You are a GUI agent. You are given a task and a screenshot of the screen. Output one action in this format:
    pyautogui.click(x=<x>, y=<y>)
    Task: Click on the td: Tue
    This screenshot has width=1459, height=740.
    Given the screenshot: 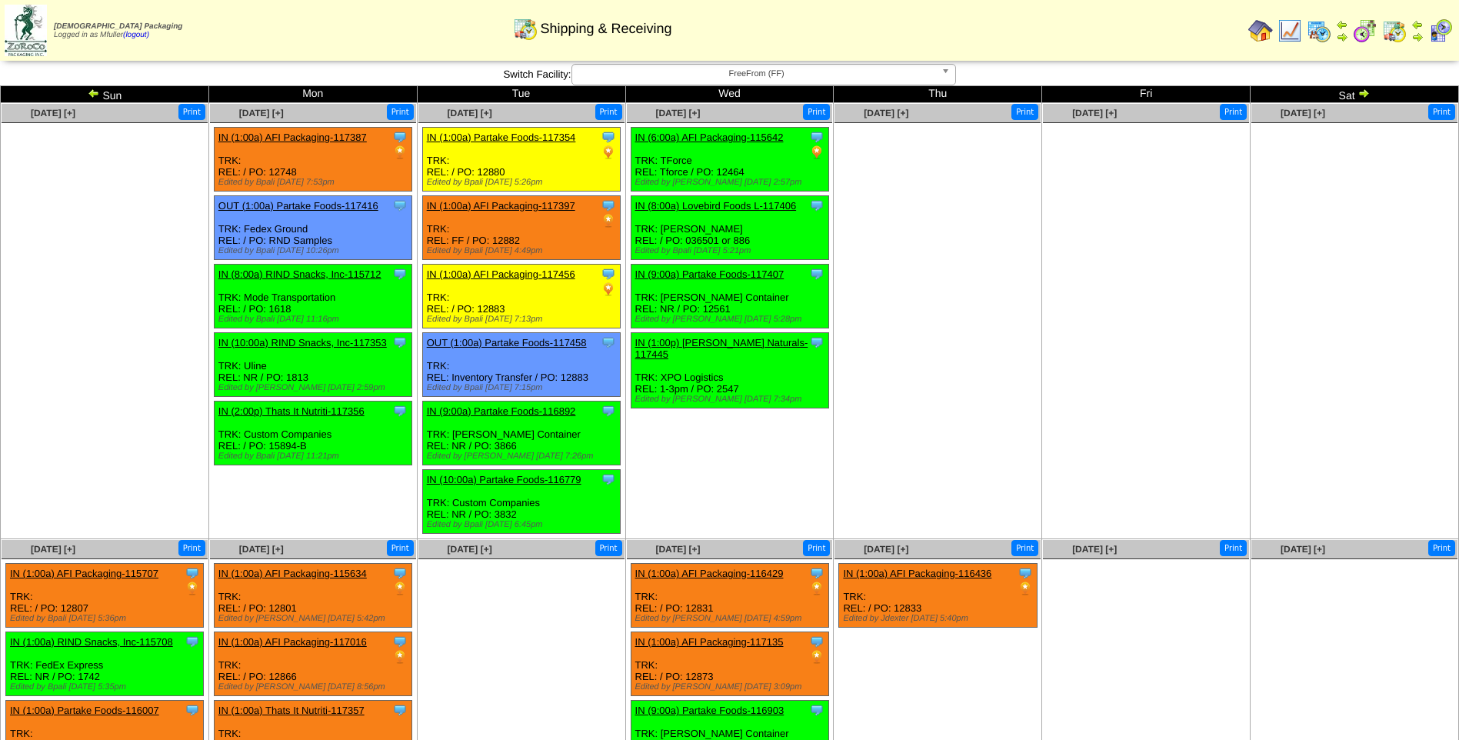 What is the action you would take?
    pyautogui.click(x=521, y=95)
    